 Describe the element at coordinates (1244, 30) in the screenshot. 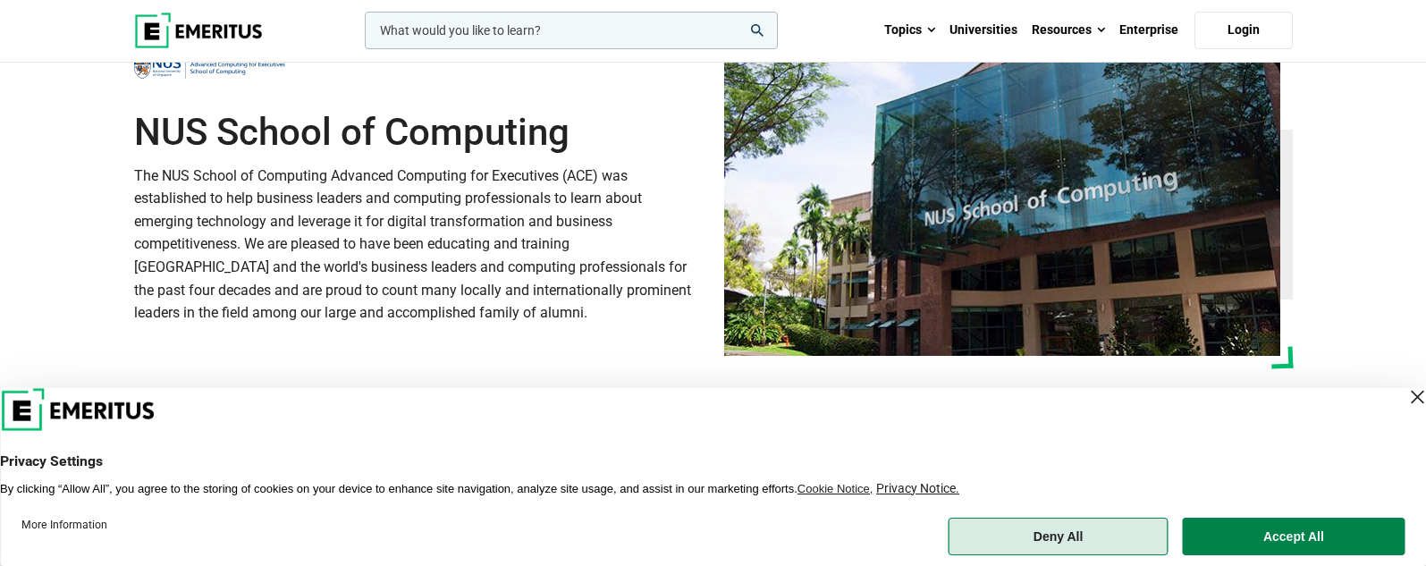

I see `a: Login` at that location.